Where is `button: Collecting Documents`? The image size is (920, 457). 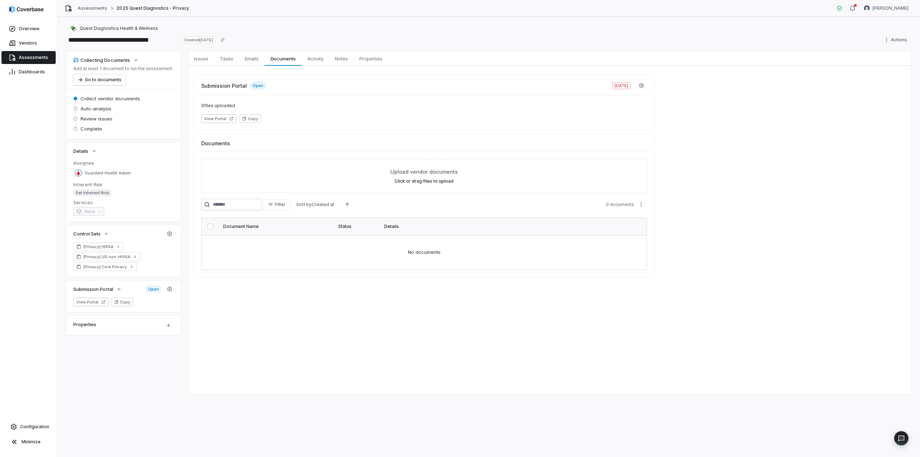 button: Collecting Documents is located at coordinates (106, 60).